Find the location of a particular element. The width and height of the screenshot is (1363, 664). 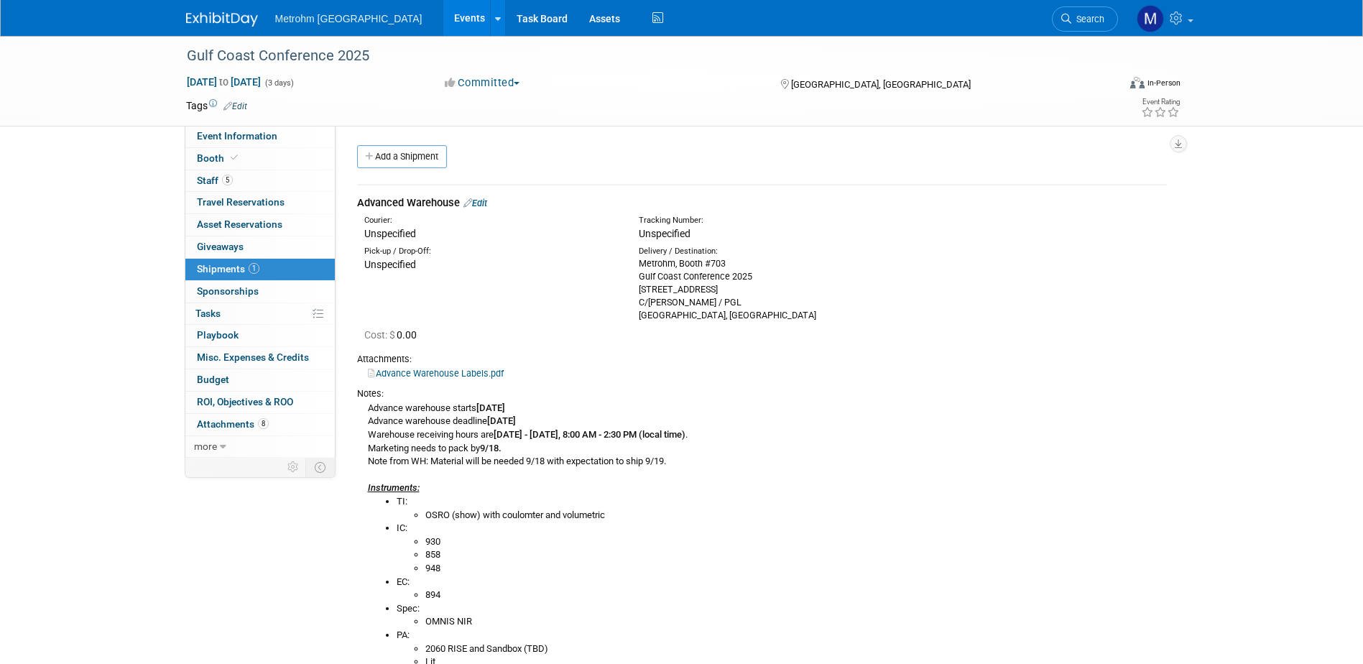

a: Add a Shipment is located at coordinates (402, 157).